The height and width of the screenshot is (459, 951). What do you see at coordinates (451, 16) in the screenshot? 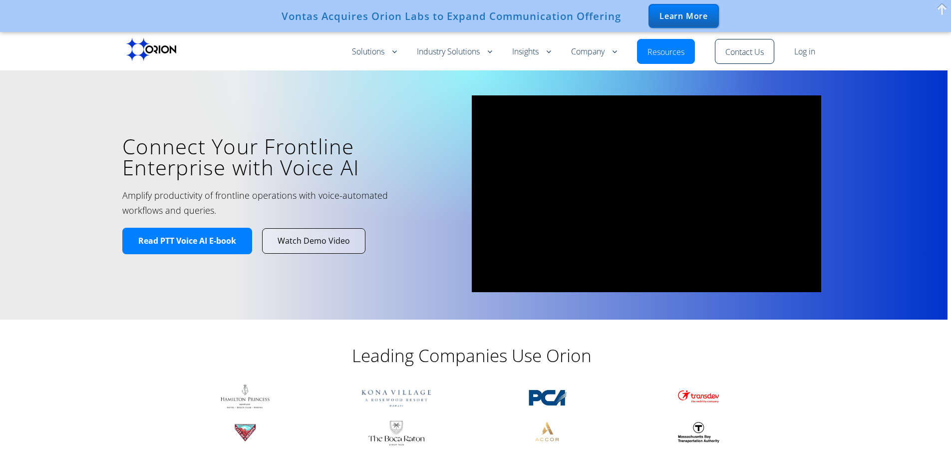
I see `div: Vontas Acquires Orion Labs to Expand Communication Offering` at bounding box center [451, 16].